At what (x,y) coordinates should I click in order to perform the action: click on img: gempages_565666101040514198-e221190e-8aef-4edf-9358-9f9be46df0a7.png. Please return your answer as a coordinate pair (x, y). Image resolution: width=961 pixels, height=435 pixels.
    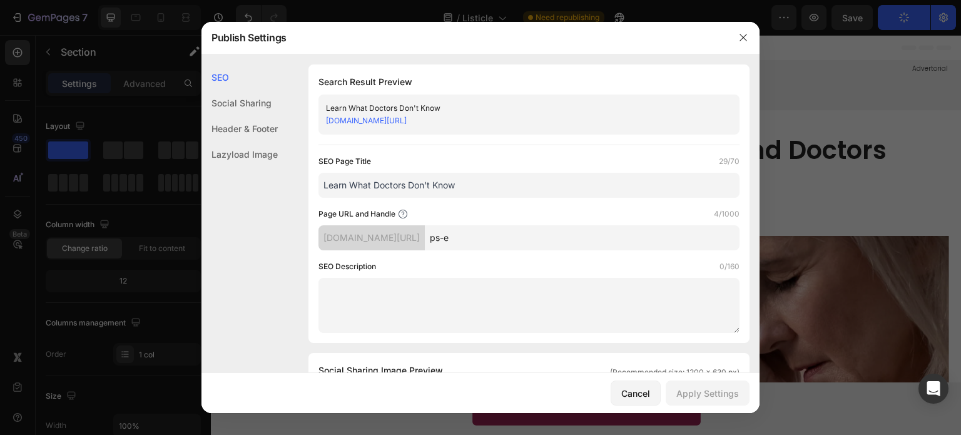
    Looking at the image, I should click on (71, 51).